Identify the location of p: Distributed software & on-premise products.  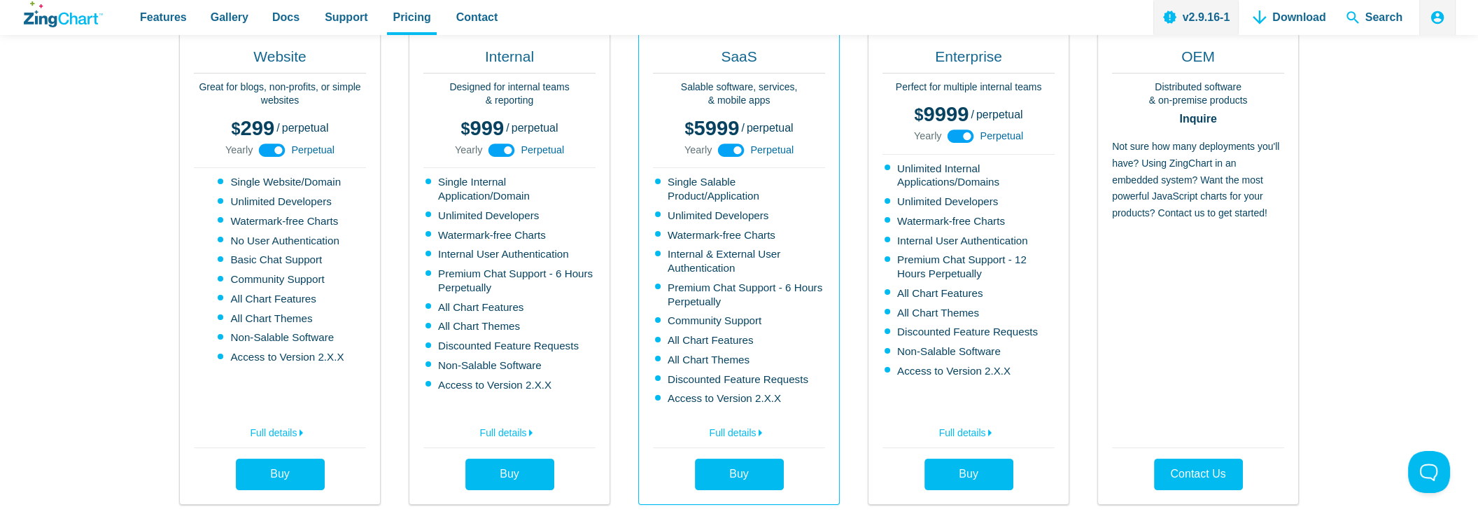
(1198, 94).